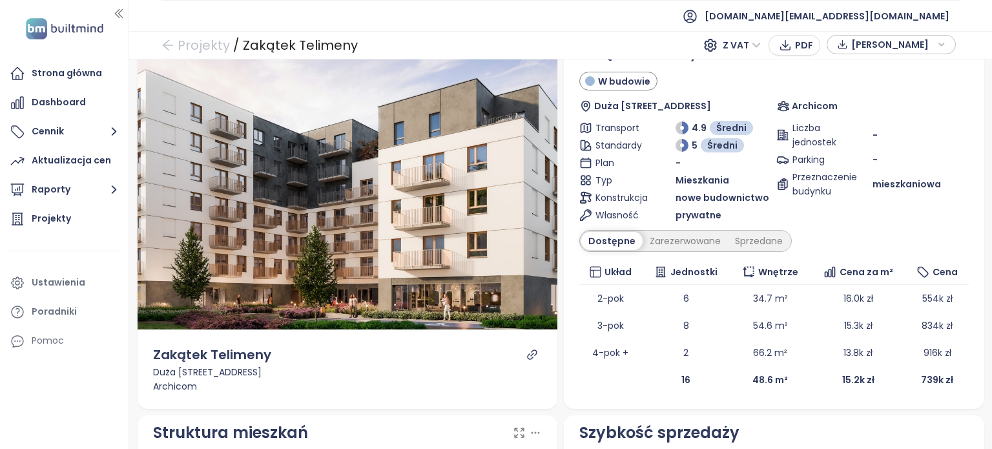 The image size is (992, 449). Describe the element at coordinates (937, 352) in the screenshot. I see `span: 916k zł` at that location.